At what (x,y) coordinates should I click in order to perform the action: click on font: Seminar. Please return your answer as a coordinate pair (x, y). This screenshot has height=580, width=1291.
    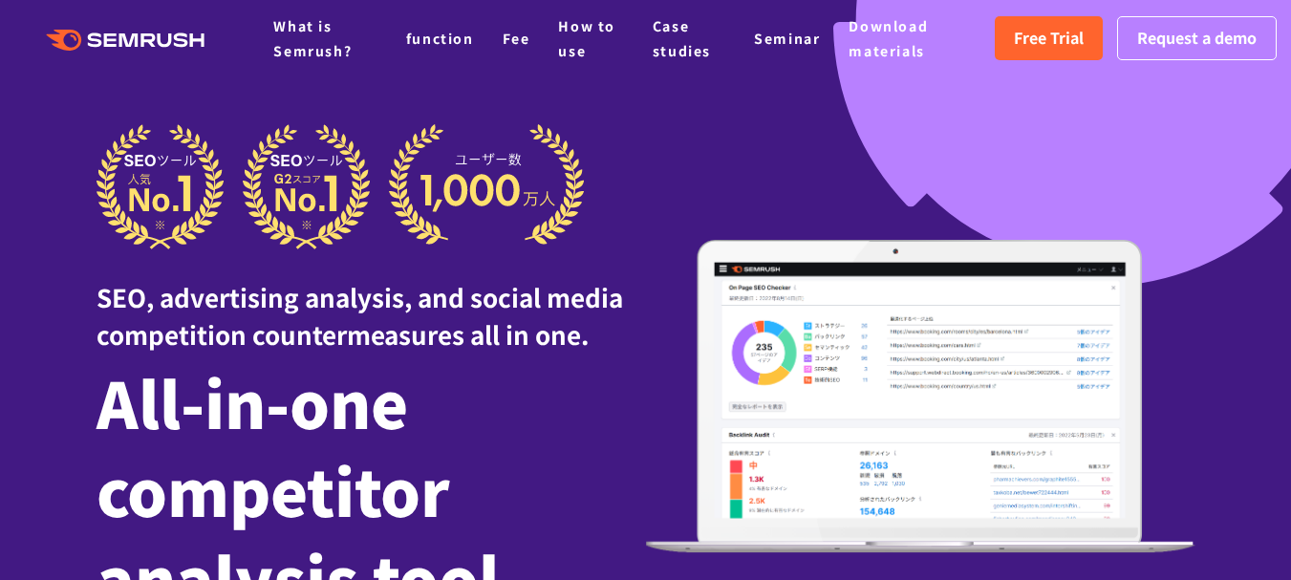
    Looking at the image, I should click on (786, 38).